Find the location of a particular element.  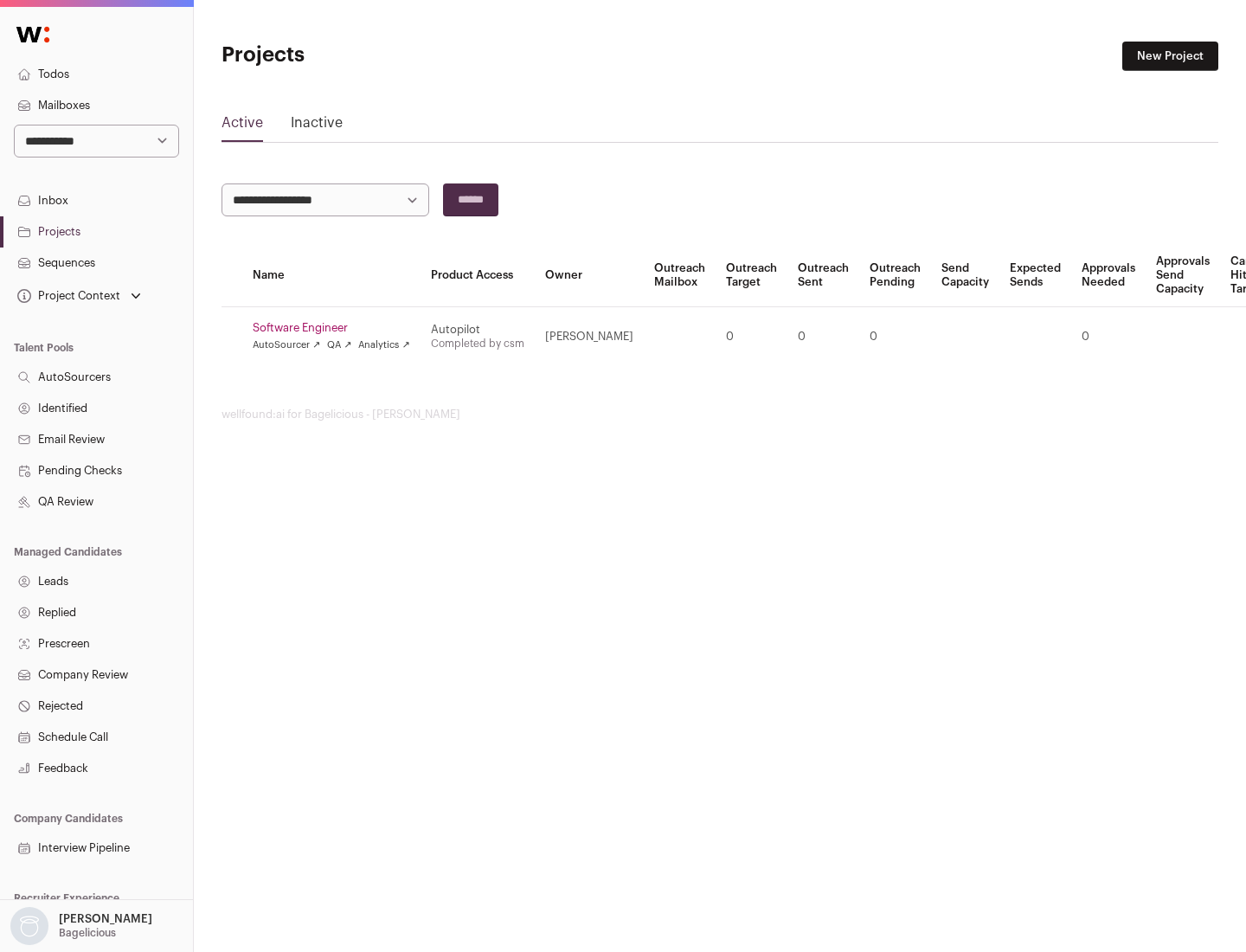

th: Approvals Send Capacity is located at coordinates (1183, 275).